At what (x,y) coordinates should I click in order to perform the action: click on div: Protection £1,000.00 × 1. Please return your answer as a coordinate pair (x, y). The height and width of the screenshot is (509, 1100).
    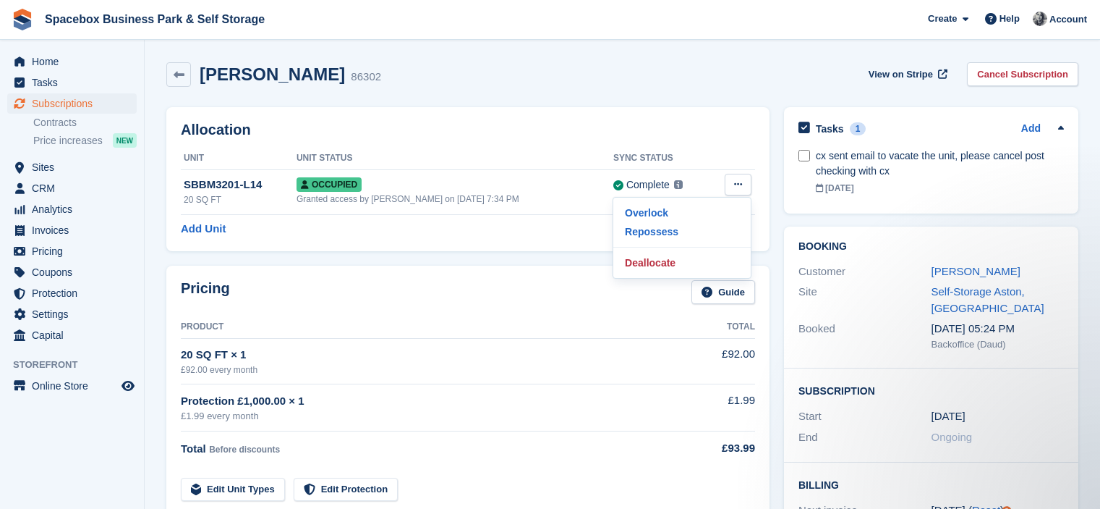
    Looking at the image, I should click on (430, 401).